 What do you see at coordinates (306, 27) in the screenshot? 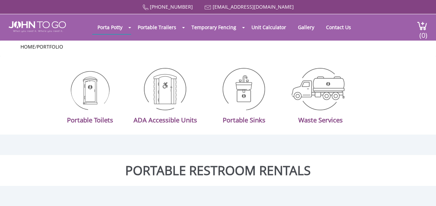
I see `a: Gallery` at bounding box center [306, 27].